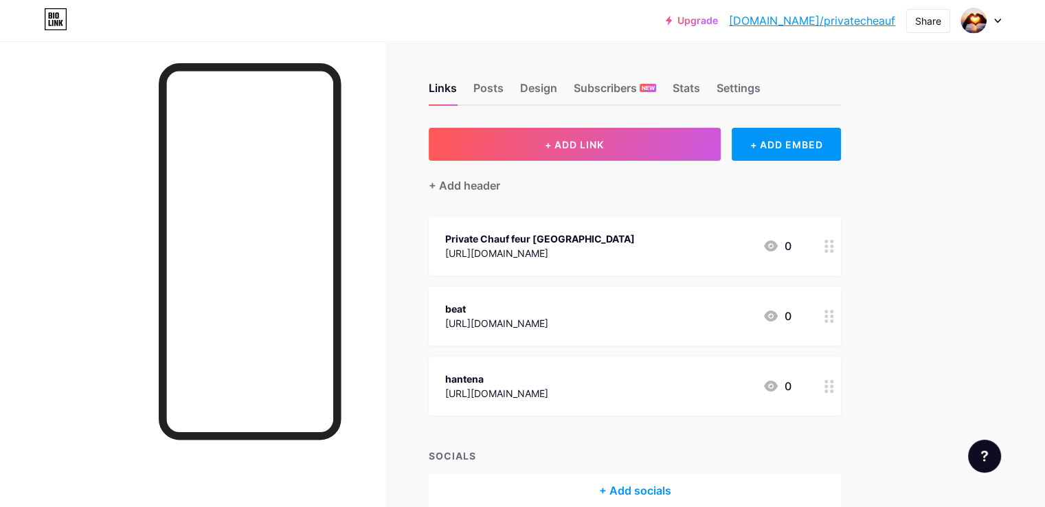 The image size is (1045, 507). I want to click on div: Subscribers, so click(615, 92).